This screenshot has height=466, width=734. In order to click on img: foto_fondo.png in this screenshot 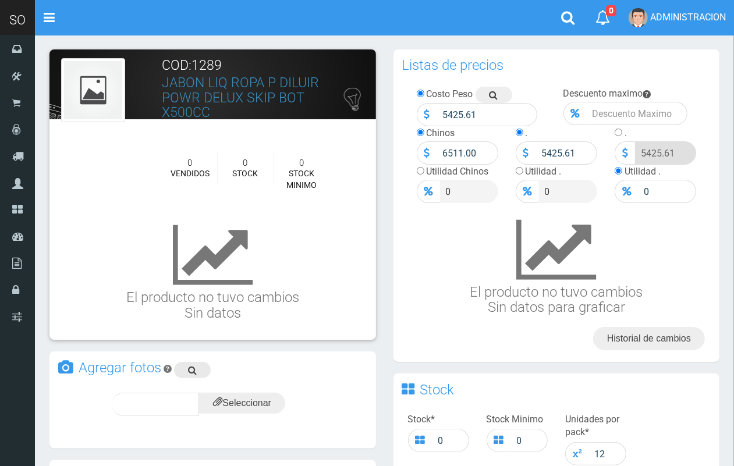, I will do `click(93, 90)`.